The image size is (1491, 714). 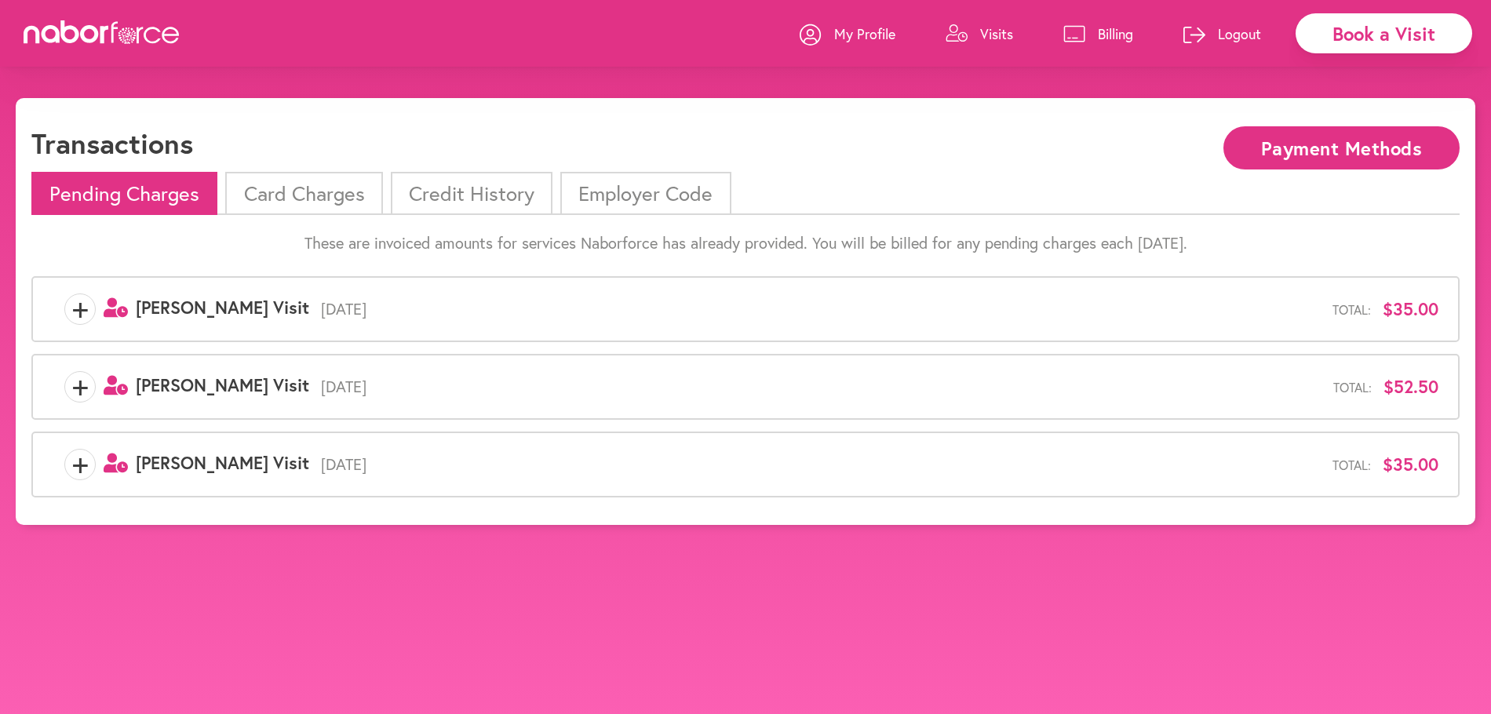 I want to click on h1: Transactions, so click(x=112, y=143).